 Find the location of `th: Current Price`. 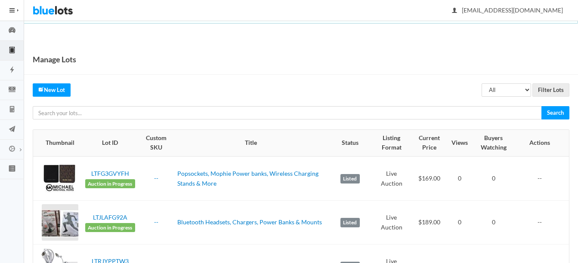

th: Current Price is located at coordinates (429, 143).